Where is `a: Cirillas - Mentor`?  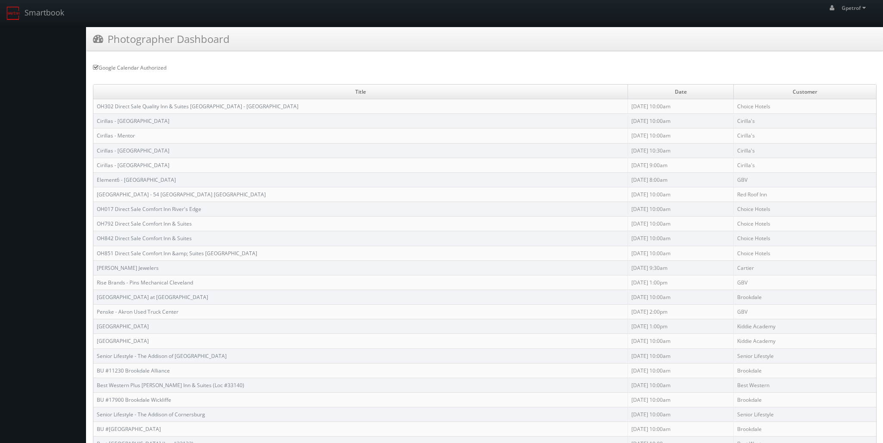 a: Cirillas - Mentor is located at coordinates (116, 135).